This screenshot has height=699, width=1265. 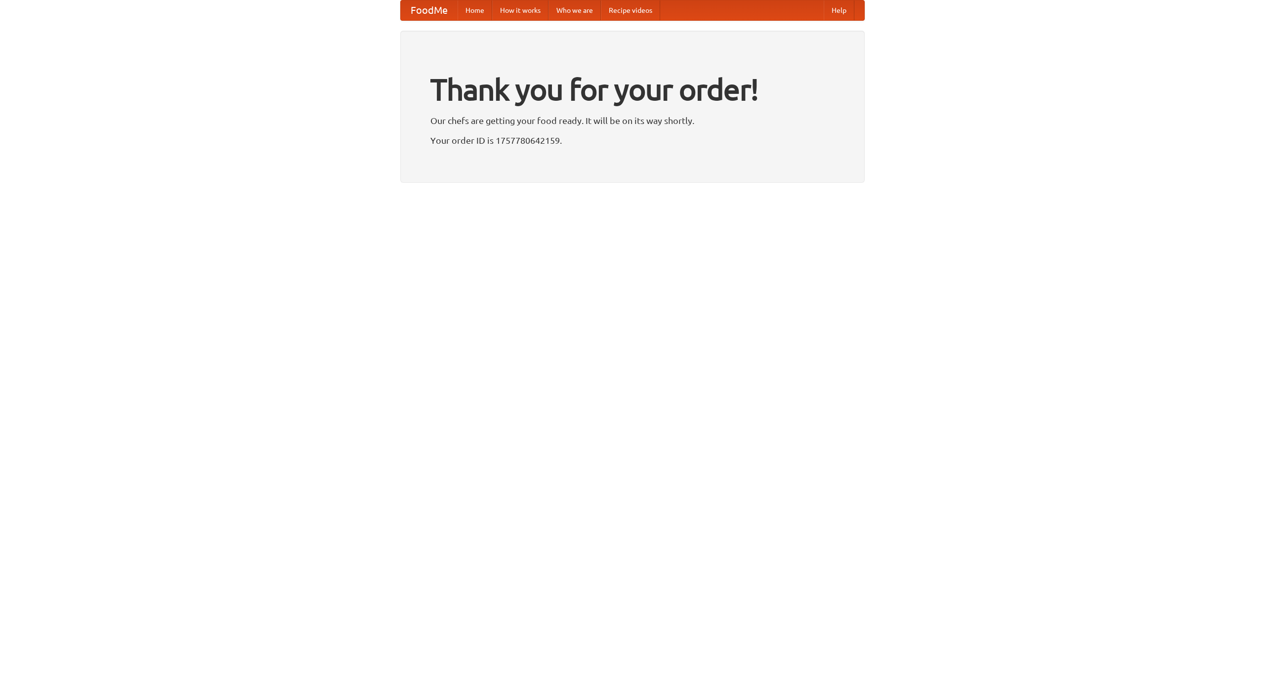 I want to click on a: Help, so click(x=839, y=10).